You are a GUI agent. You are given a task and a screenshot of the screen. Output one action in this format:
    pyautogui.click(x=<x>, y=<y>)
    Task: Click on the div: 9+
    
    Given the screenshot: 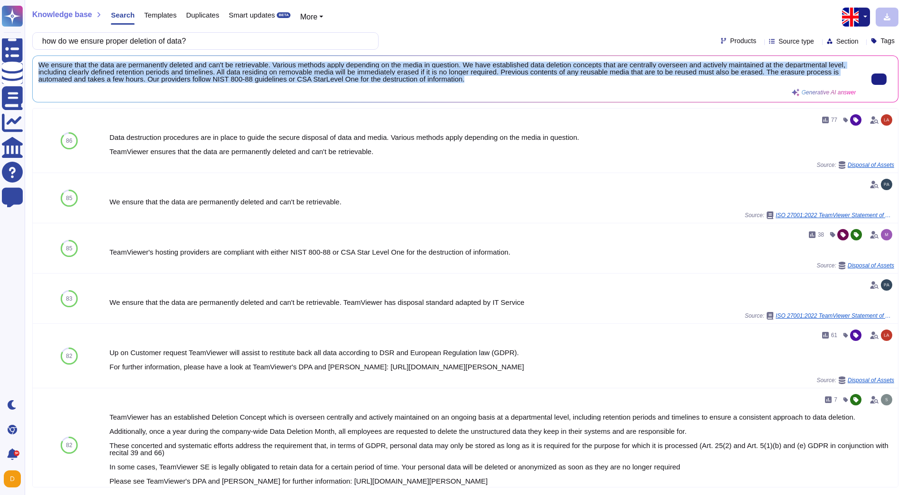 What is the action you would take?
    pyautogui.click(x=17, y=453)
    